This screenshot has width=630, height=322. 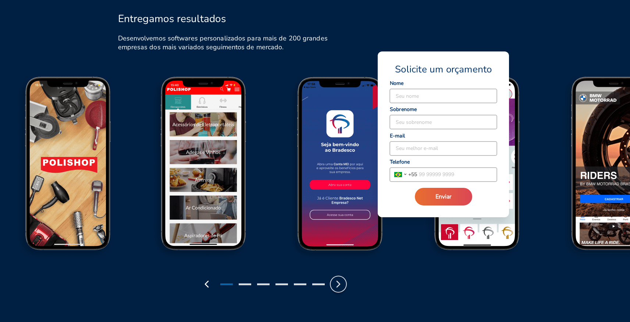 I want to click on span: Enviar, so click(x=444, y=197).